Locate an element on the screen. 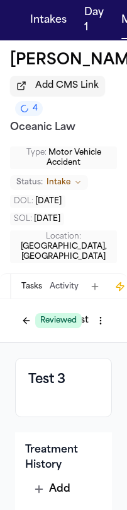  span: Reviewed is located at coordinates (59, 321).